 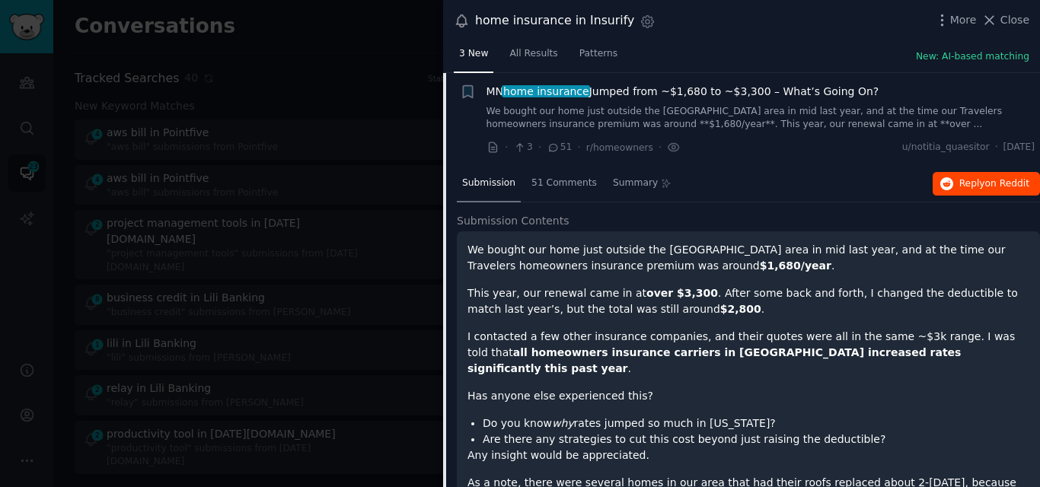 What do you see at coordinates (563, 423) in the screenshot?
I see `em: why` at bounding box center [563, 423].